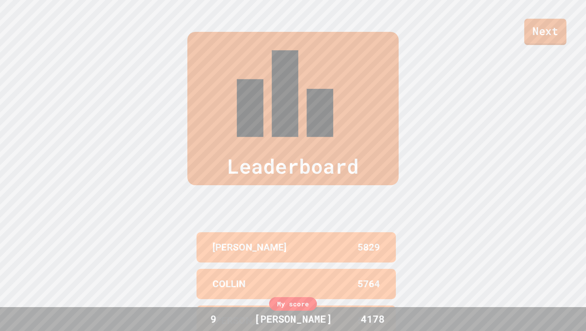 The height and width of the screenshot is (331, 586). Describe the element at coordinates (546, 32) in the screenshot. I see `a: Next` at that location.